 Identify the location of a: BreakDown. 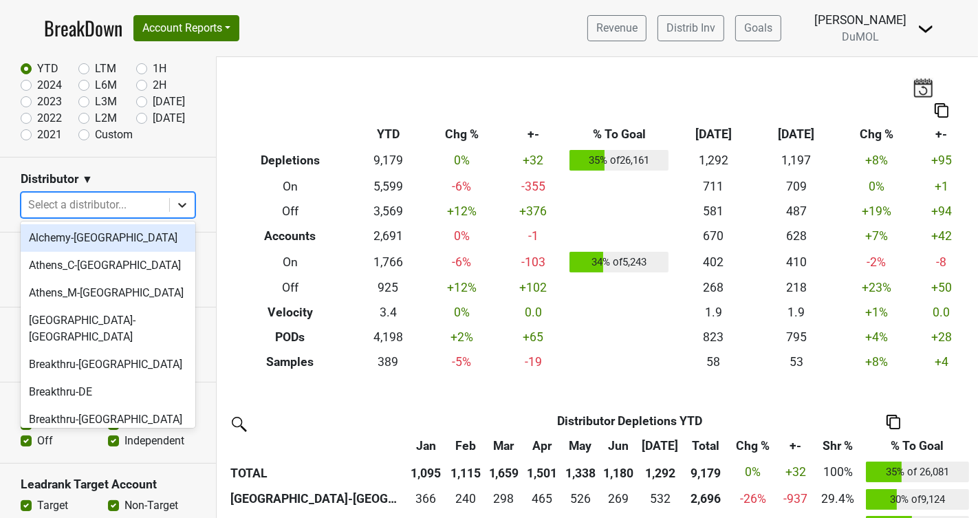
(83, 28).